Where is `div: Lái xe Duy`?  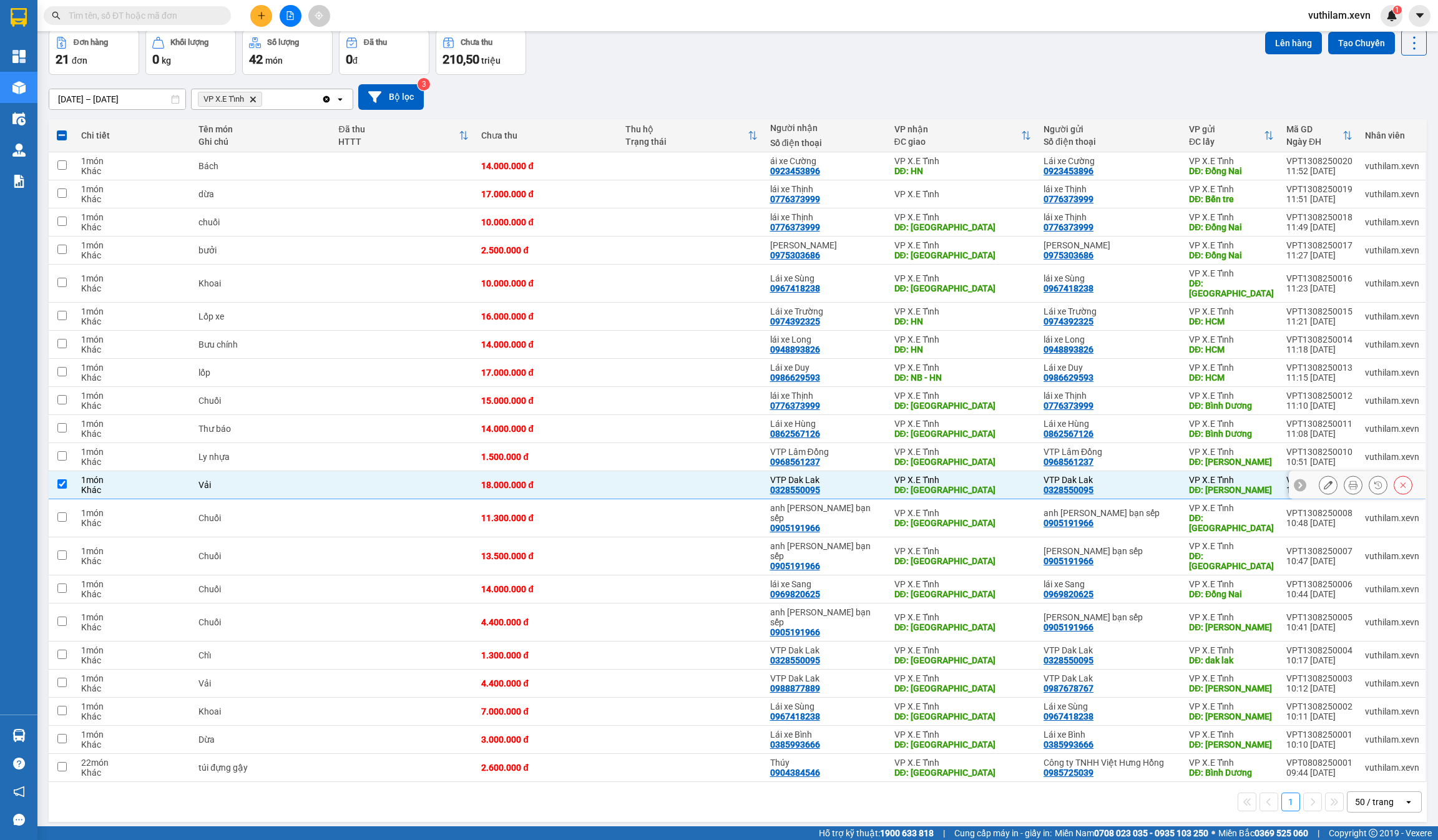 div: Lái xe Duy is located at coordinates (826, 368).